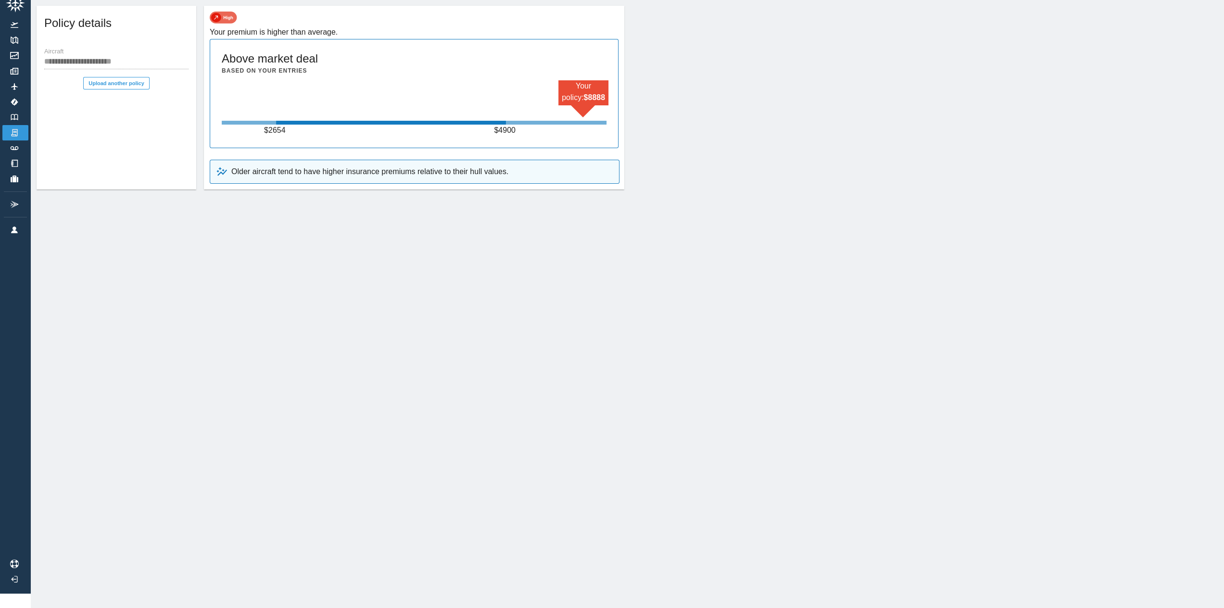 Image resolution: width=1224 pixels, height=608 pixels. I want to click on img: high-policy-chip-4dcd5ea648c96a6df0b3.svg, so click(223, 17).